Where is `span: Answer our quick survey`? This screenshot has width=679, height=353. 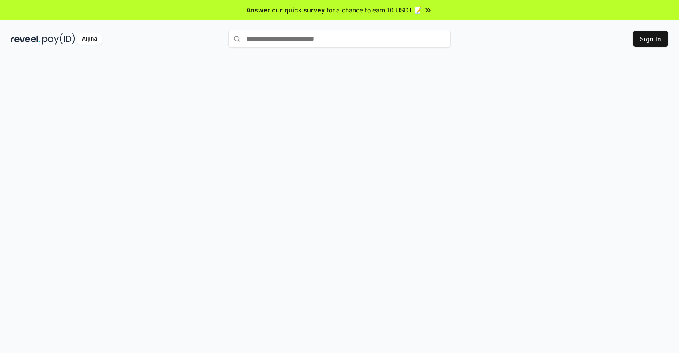 span: Answer our quick survey is located at coordinates (286, 10).